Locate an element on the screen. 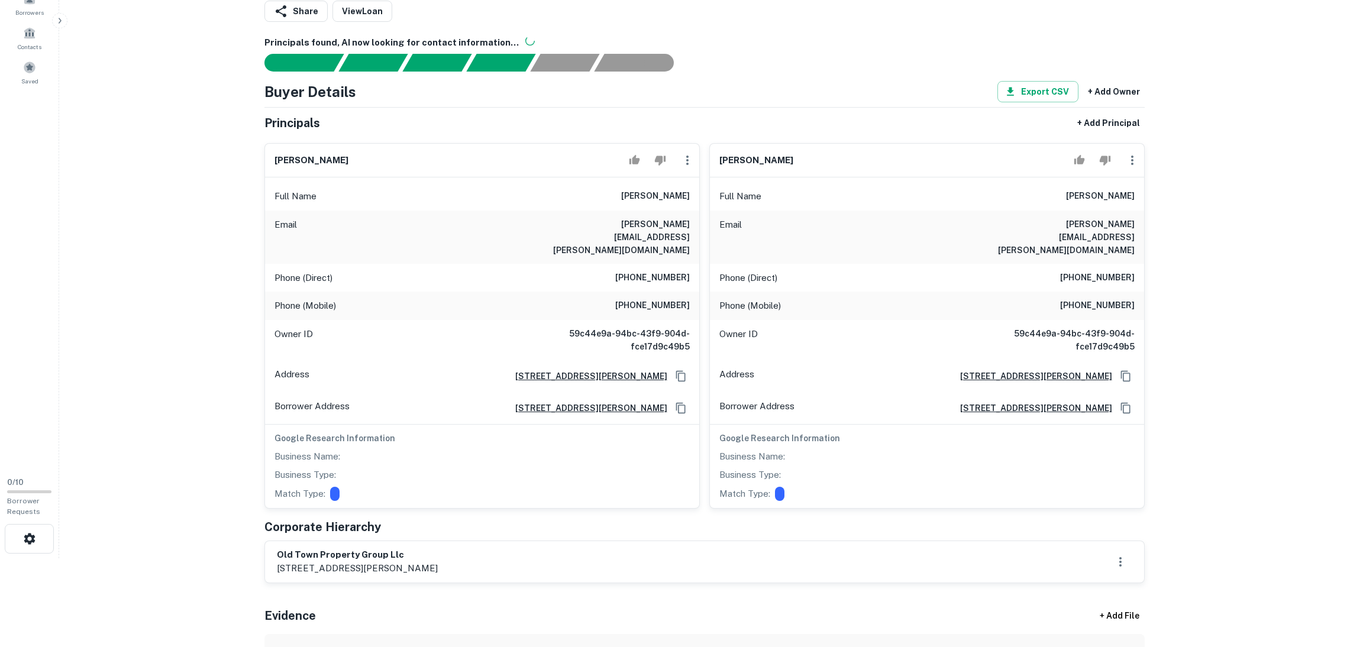  span: 0 / 10 is located at coordinates (15, 482).